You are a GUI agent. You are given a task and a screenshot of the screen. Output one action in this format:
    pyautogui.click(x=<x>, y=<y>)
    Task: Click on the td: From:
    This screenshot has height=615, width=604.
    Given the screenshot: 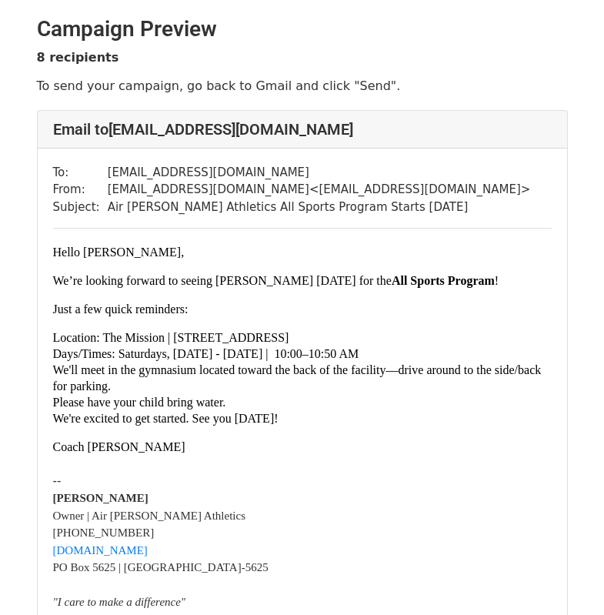 What is the action you would take?
    pyautogui.click(x=80, y=189)
    